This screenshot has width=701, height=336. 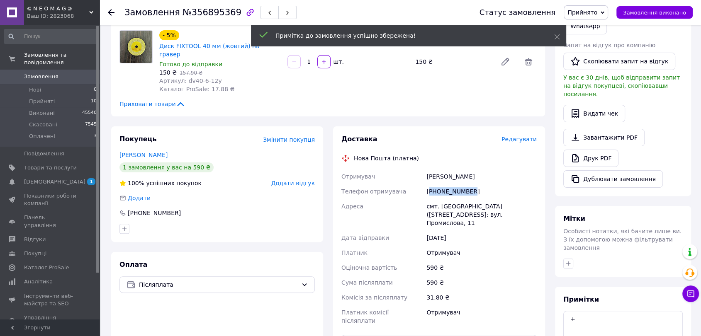 I want to click on a: Друк PDF, so click(x=590, y=158).